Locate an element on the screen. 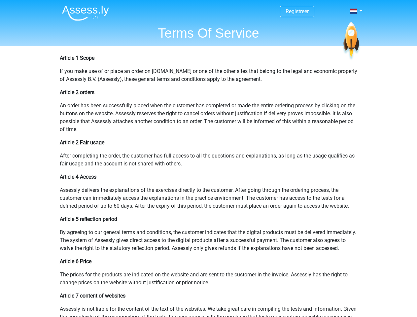  p: By agreeing to our general terms and conditions, the customer indicates that the digital products... is located at coordinates (209, 241).